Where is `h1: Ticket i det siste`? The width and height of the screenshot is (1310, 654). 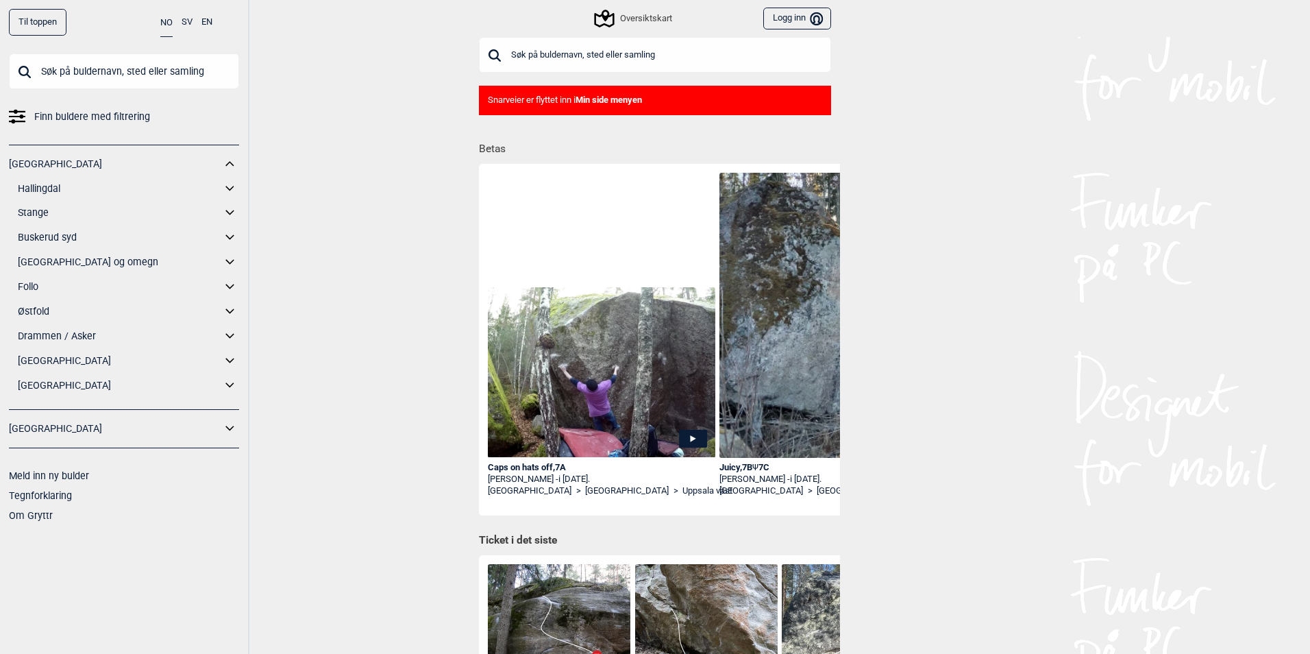
h1: Ticket i det siste is located at coordinates (655, 541).